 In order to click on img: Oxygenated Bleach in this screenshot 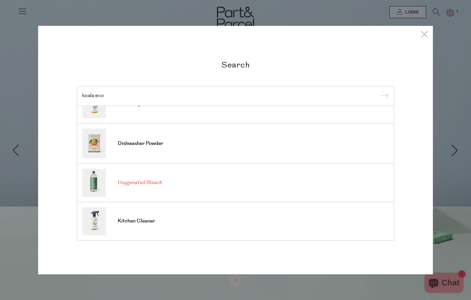, I will do `click(94, 182)`.